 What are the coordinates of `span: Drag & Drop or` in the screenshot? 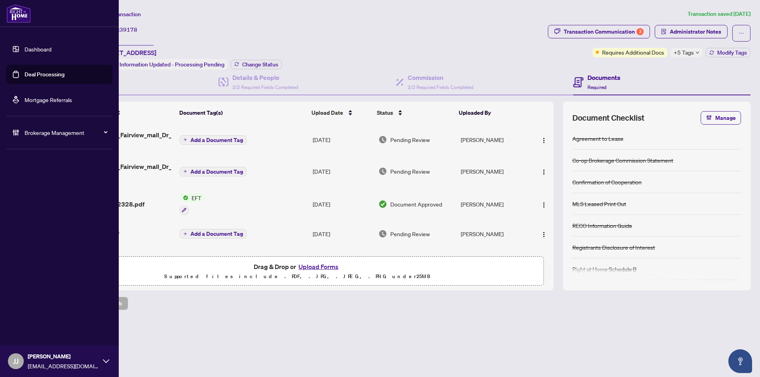 It's located at (297, 267).